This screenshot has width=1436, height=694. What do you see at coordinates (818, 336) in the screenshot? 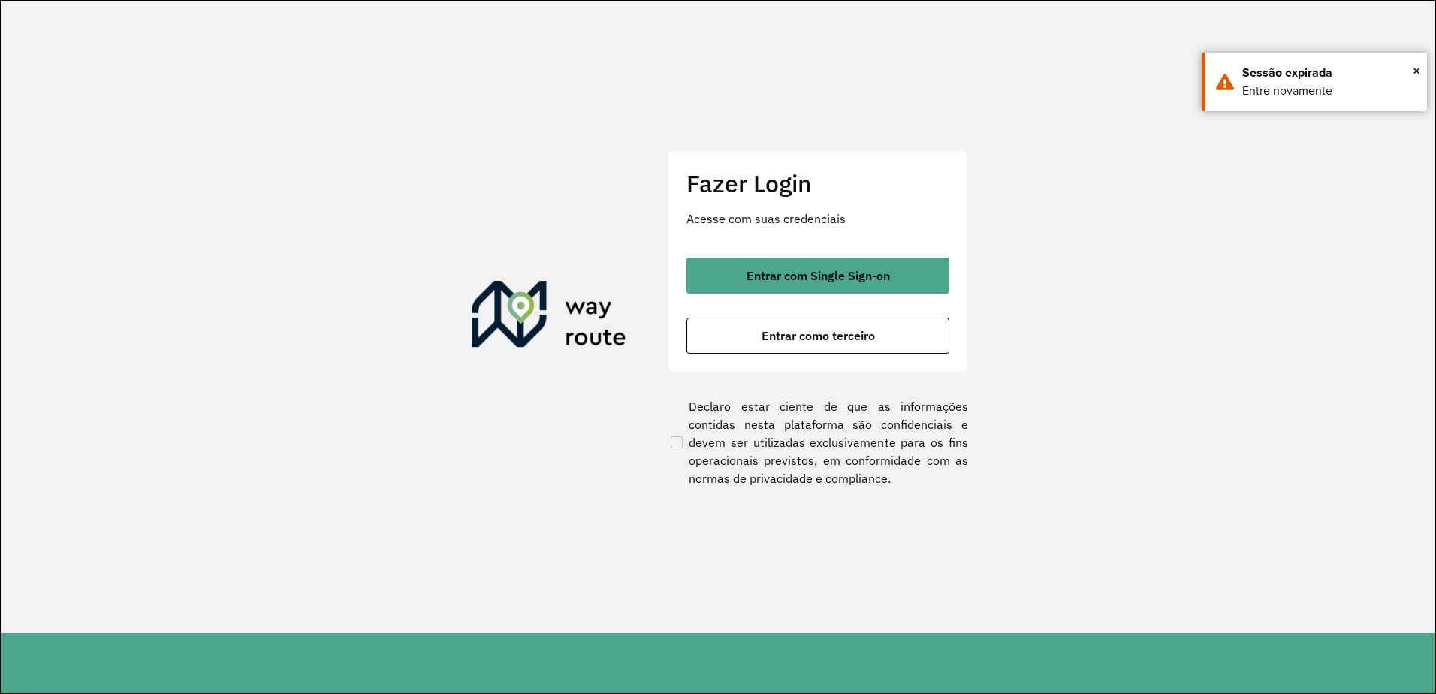
I see `span: Entrar como terceiro` at bounding box center [818, 336].